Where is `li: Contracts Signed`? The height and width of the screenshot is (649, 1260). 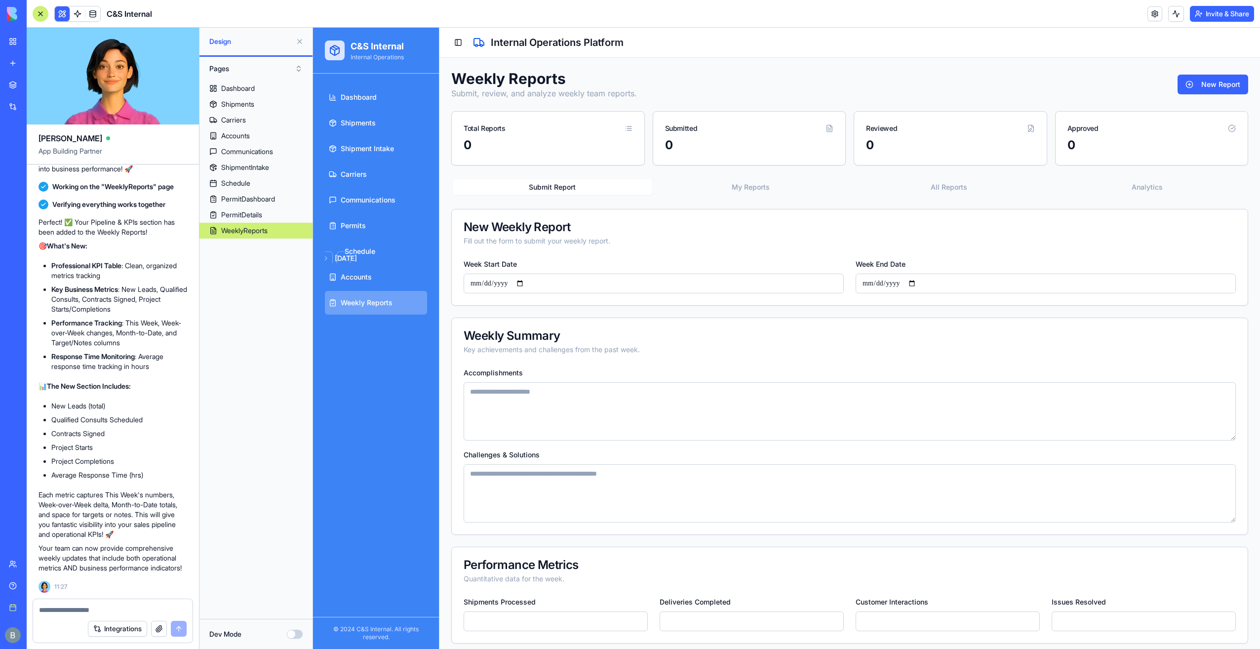 li: Contracts Signed is located at coordinates (119, 433).